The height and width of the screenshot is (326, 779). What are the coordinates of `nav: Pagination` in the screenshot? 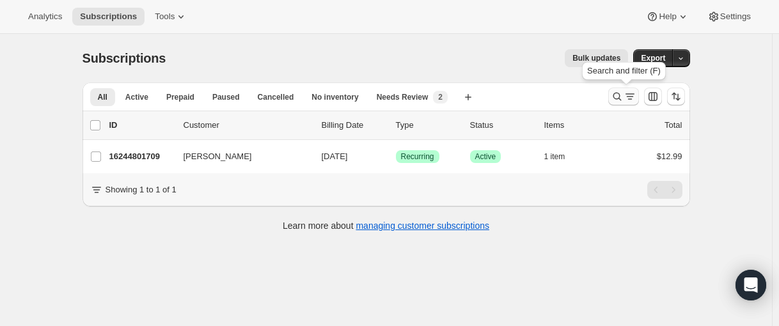 It's located at (664, 190).